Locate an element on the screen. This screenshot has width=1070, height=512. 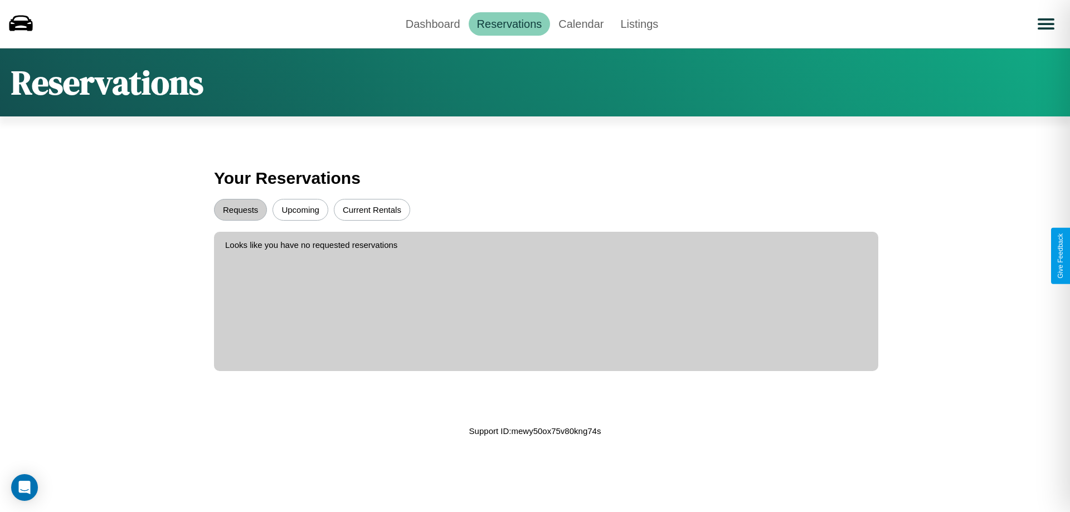
p: Looks like you have no requested reservations is located at coordinates (546, 245).